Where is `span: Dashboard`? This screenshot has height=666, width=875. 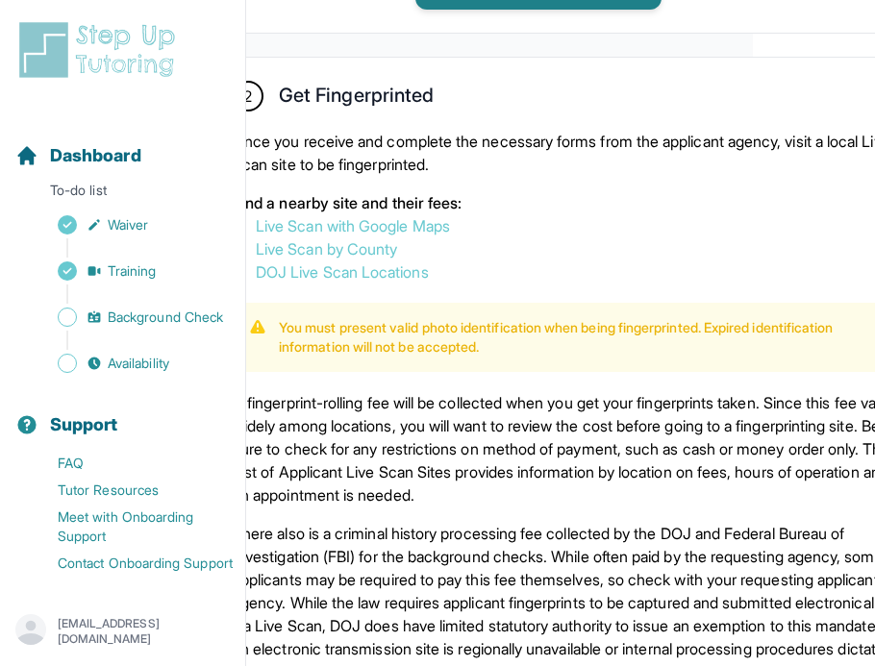
span: Dashboard is located at coordinates (95, 156).